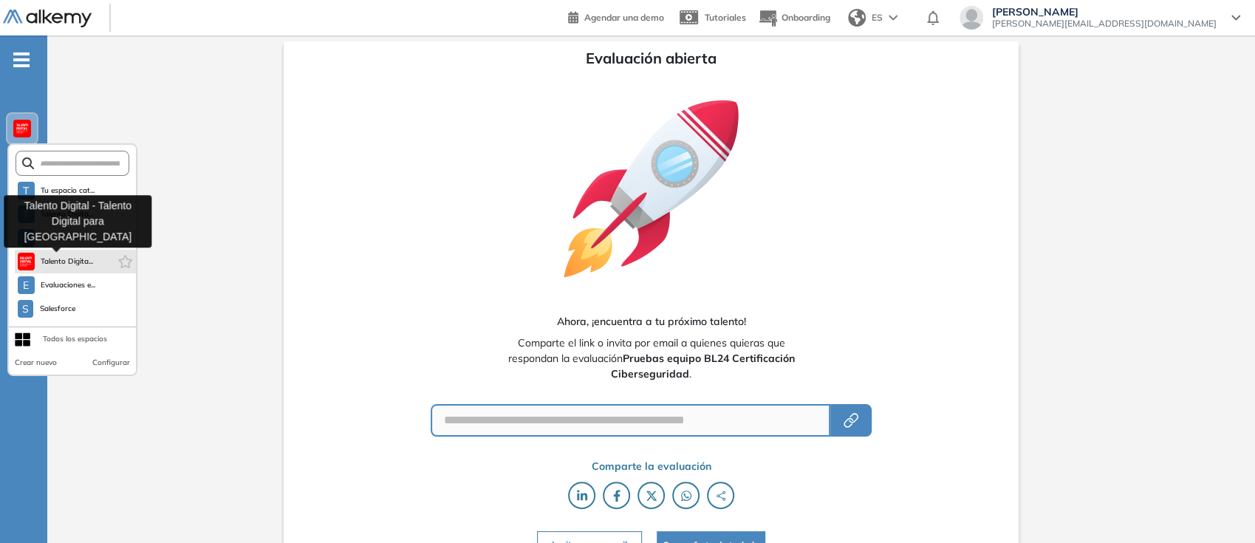 The width and height of the screenshot is (1255, 543). What do you see at coordinates (794, 18) in the screenshot?
I see `button: Onboarding` at bounding box center [794, 18].